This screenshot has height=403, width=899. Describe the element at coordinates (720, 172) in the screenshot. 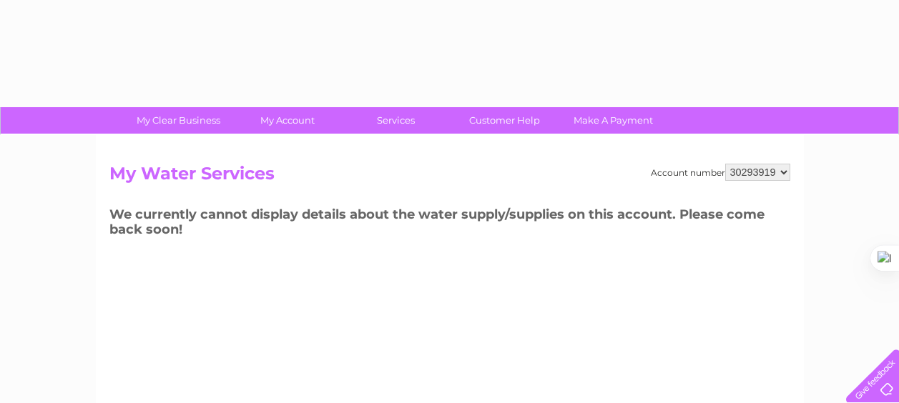

I see `div: Account number` at that location.